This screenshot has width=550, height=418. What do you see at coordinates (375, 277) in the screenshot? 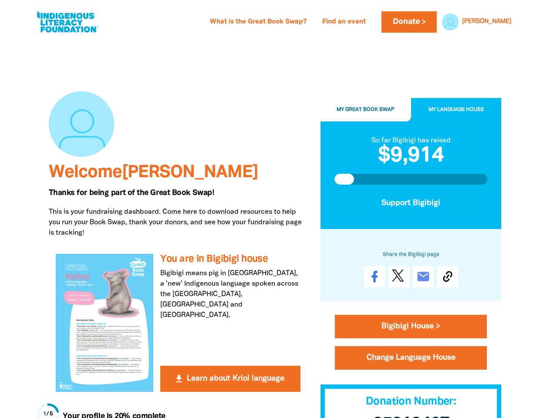
I see `a: Share` at bounding box center [375, 277].